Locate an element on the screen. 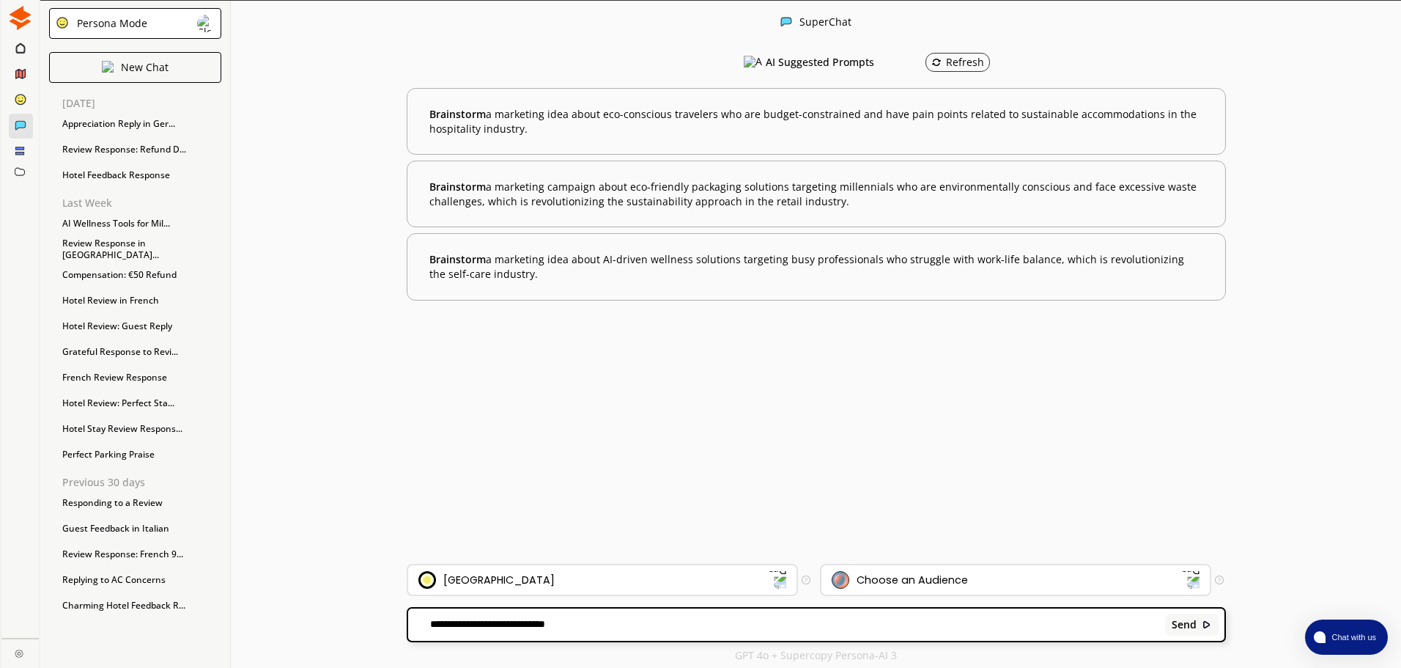 The image size is (1401, 668). img: Brand Icon is located at coordinates (427, 580).